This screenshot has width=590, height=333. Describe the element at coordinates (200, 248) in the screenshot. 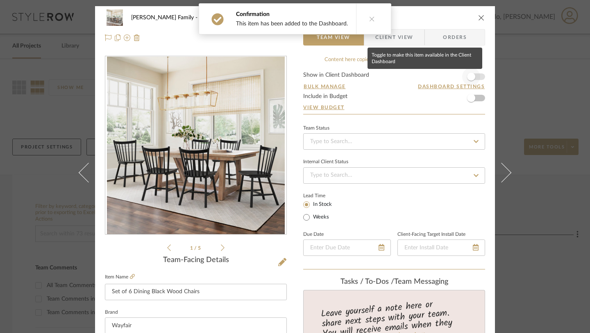

I see `span: 5` at that location.